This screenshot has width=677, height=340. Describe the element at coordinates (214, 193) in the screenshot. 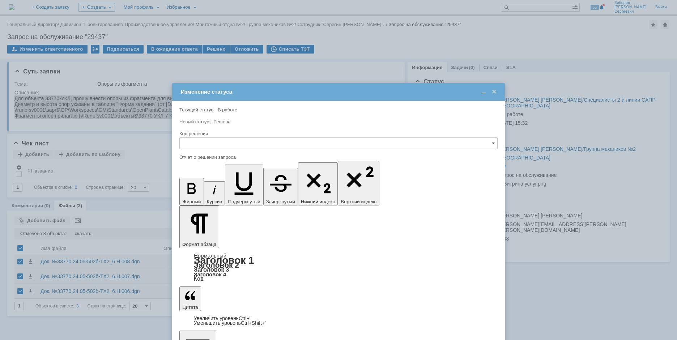

I see `button: Курсив` at that location.